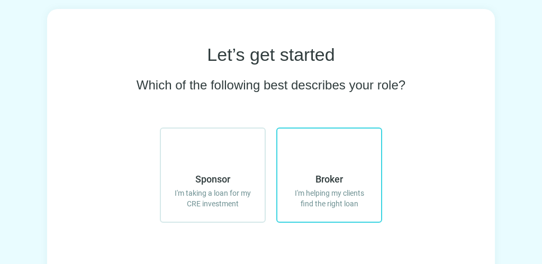  Describe the element at coordinates (271, 85) in the screenshot. I see `span: Which of the following best describes your role?` at that location.